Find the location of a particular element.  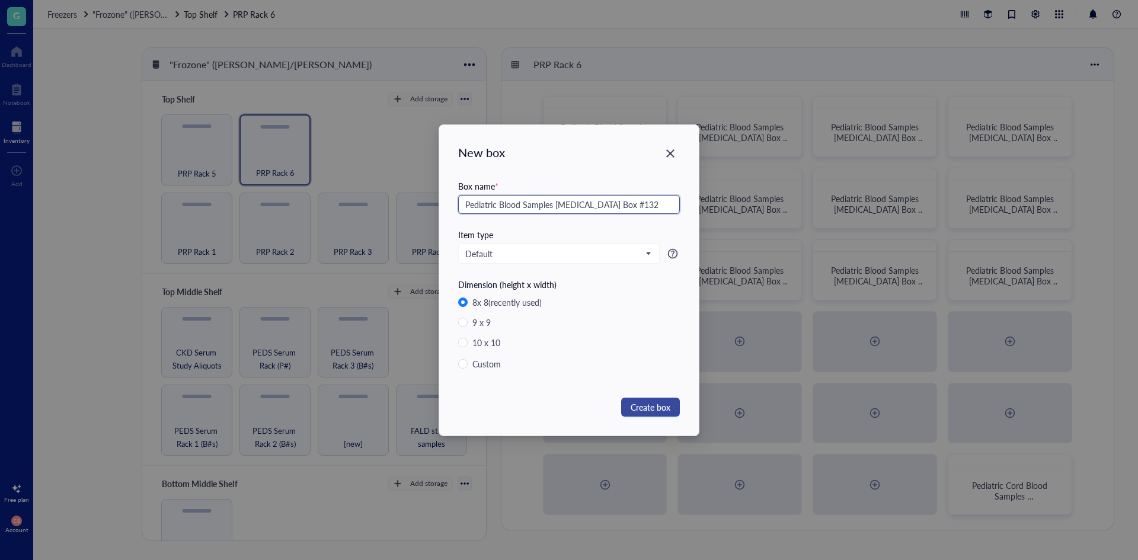

div: 9 x 9 is located at coordinates (481, 323).